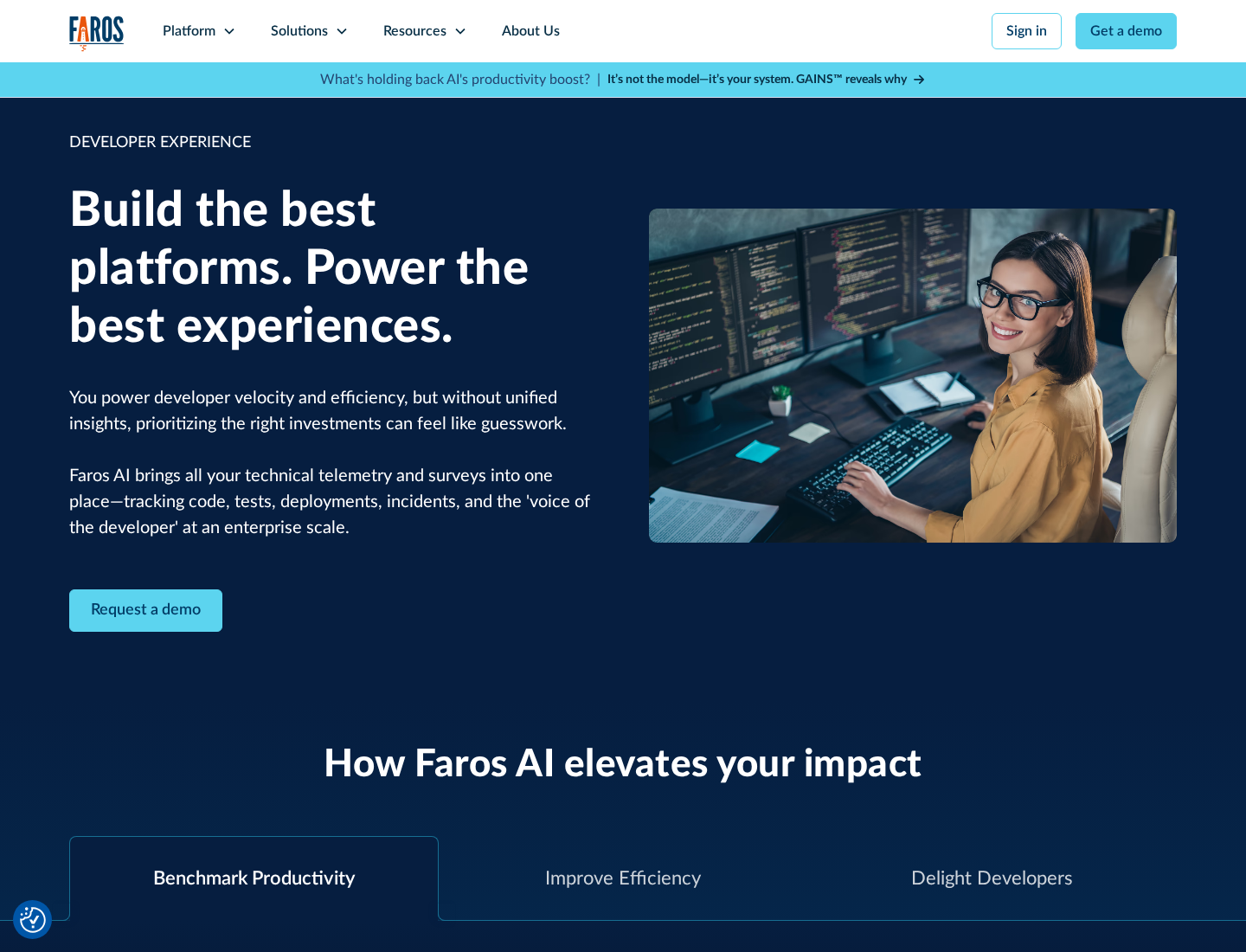 This screenshot has width=1246, height=952. What do you see at coordinates (33, 920) in the screenshot?
I see `img: Revisit consent button` at bounding box center [33, 920].